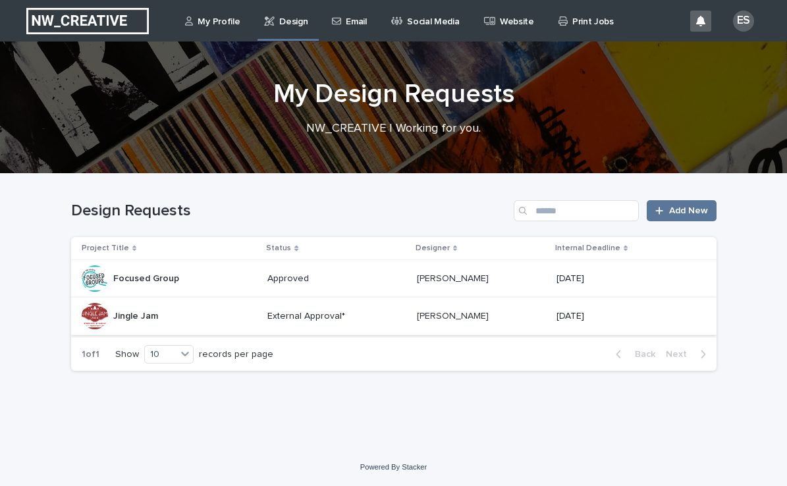 The image size is (787, 486). What do you see at coordinates (688, 354) in the screenshot?
I see `button: Next` at bounding box center [688, 354].